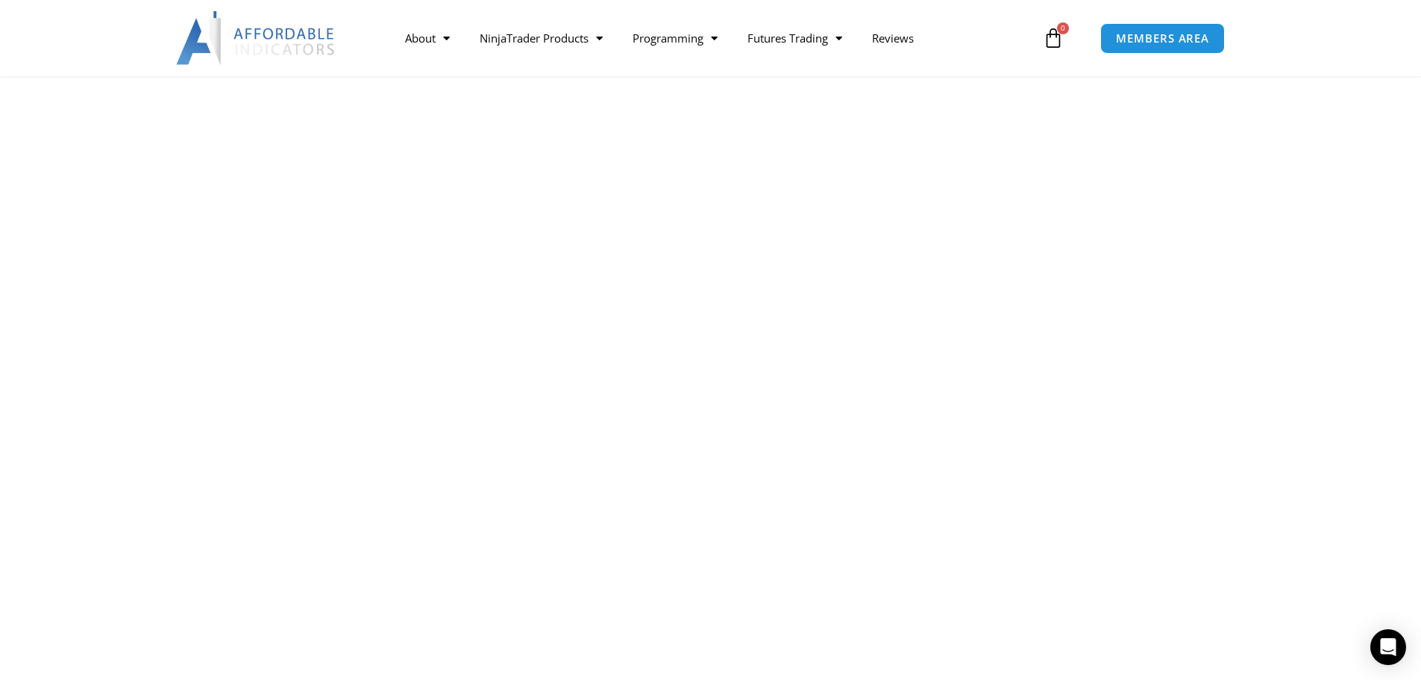 Image resolution: width=1421 pixels, height=680 pixels. Describe the element at coordinates (675, 38) in the screenshot. I see `a: Programming` at that location.